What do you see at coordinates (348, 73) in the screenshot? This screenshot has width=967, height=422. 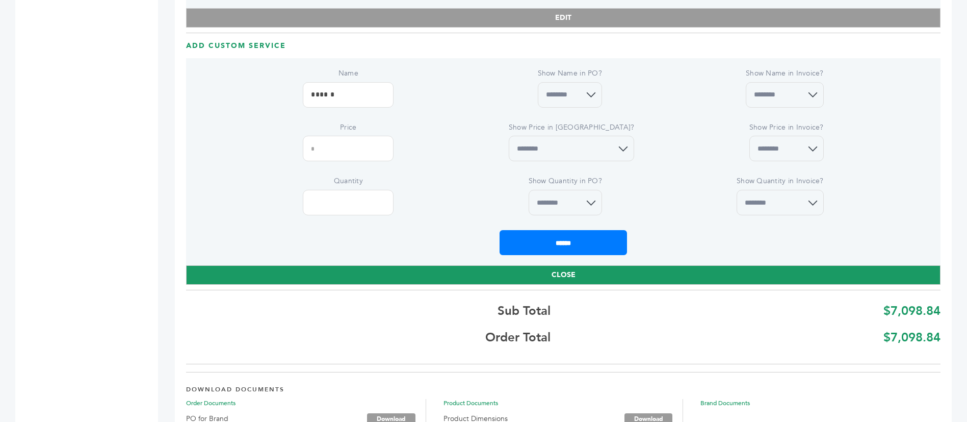 I see `label: Name` at bounding box center [348, 73].